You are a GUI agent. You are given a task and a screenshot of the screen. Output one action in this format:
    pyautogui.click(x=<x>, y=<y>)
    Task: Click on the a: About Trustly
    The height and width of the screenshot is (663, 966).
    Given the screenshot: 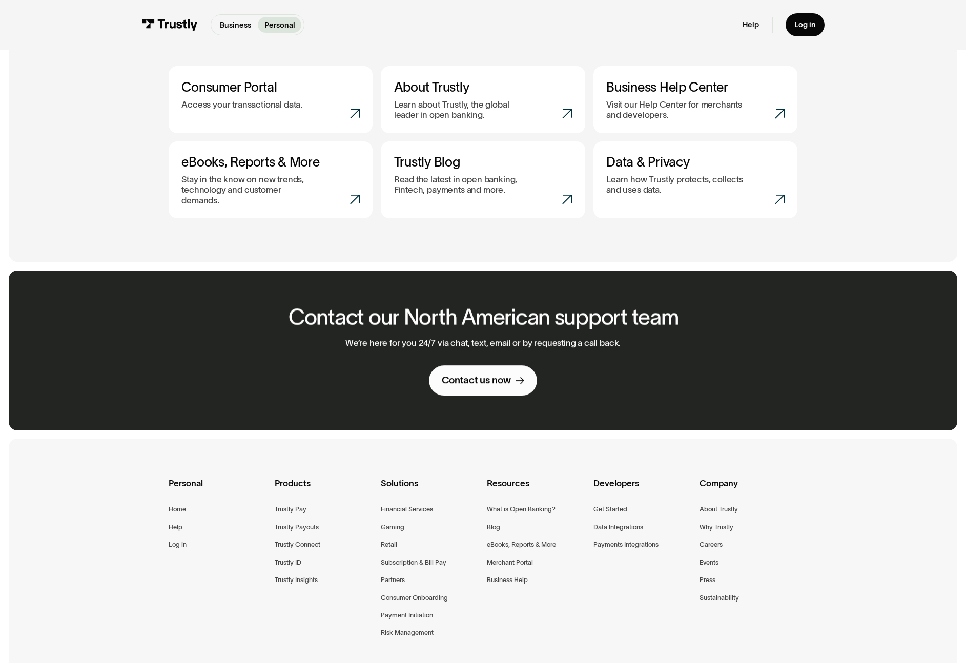 What is the action you would take?
    pyautogui.click(x=718, y=509)
    